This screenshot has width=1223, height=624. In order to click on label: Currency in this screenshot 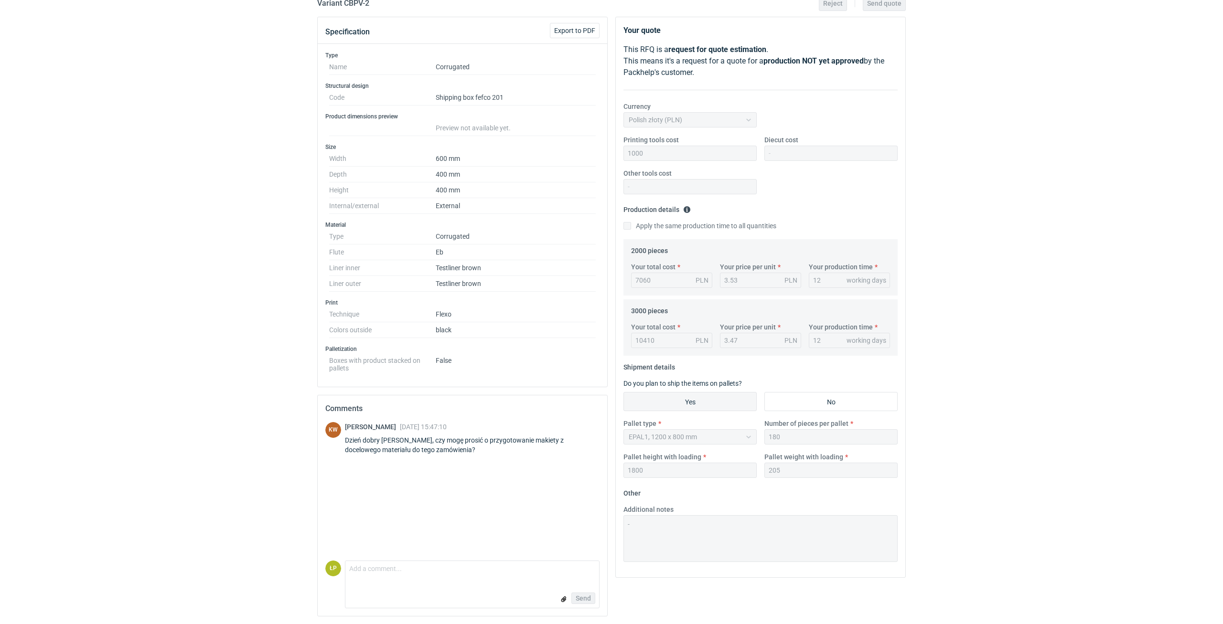, I will do `click(637, 107)`.